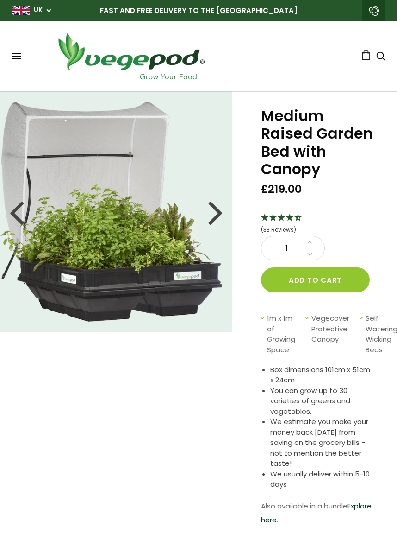 The image size is (397, 533). I want to click on span: 1m x 1m of Growing Space, so click(284, 334).